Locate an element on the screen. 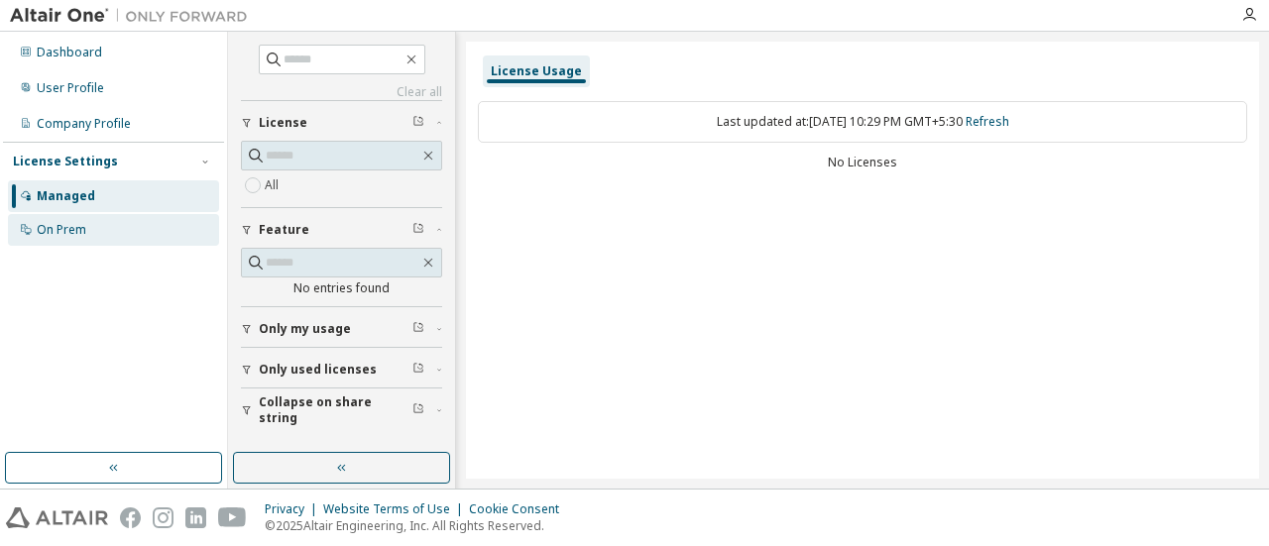 This screenshot has height=546, width=1269. span: Feature is located at coordinates (284, 230).